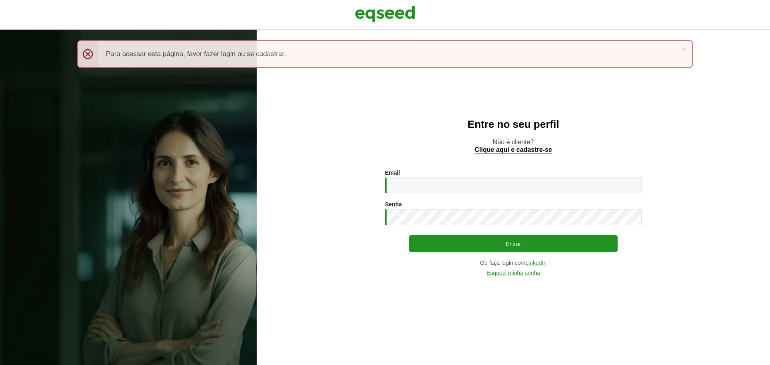  Describe the element at coordinates (513, 146) in the screenshot. I see `p: Não é cliente?` at that location.